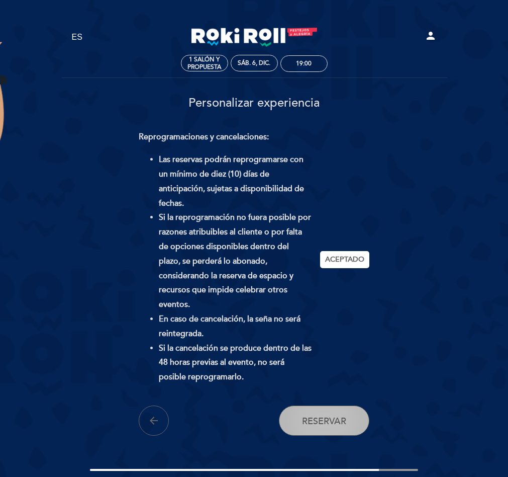  I want to click on button: Aceptado, so click(345, 260).